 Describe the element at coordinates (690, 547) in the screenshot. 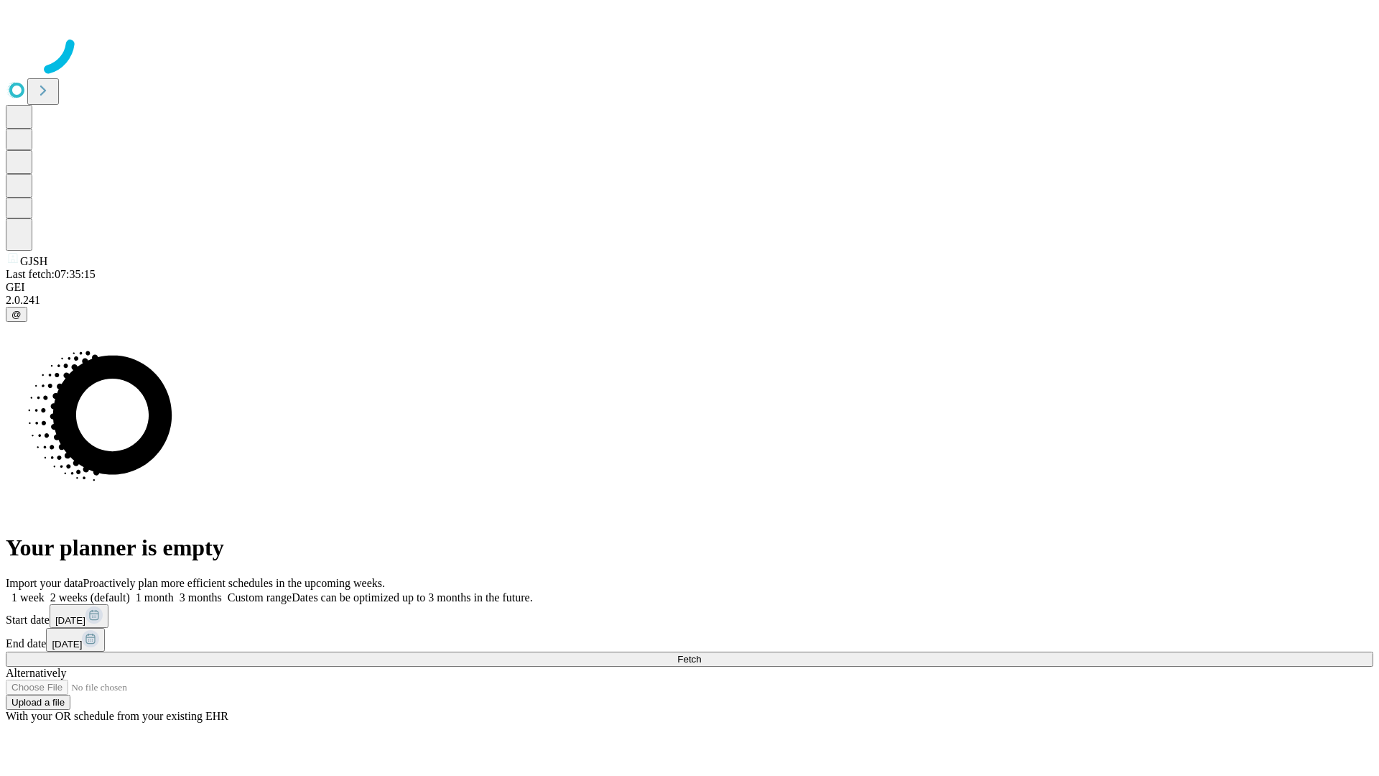

I see `h1: Your planner is empty` at that location.